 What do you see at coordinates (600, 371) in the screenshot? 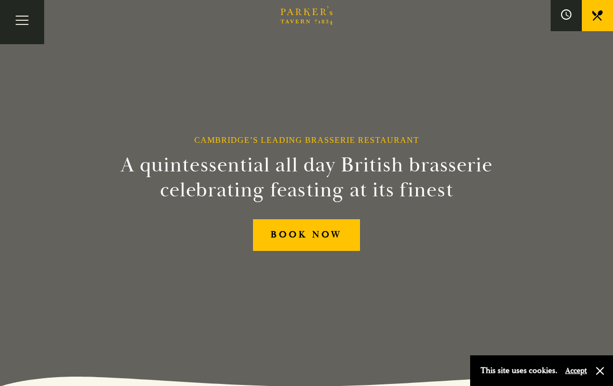
I see `button: Close and accept` at bounding box center [600, 371].